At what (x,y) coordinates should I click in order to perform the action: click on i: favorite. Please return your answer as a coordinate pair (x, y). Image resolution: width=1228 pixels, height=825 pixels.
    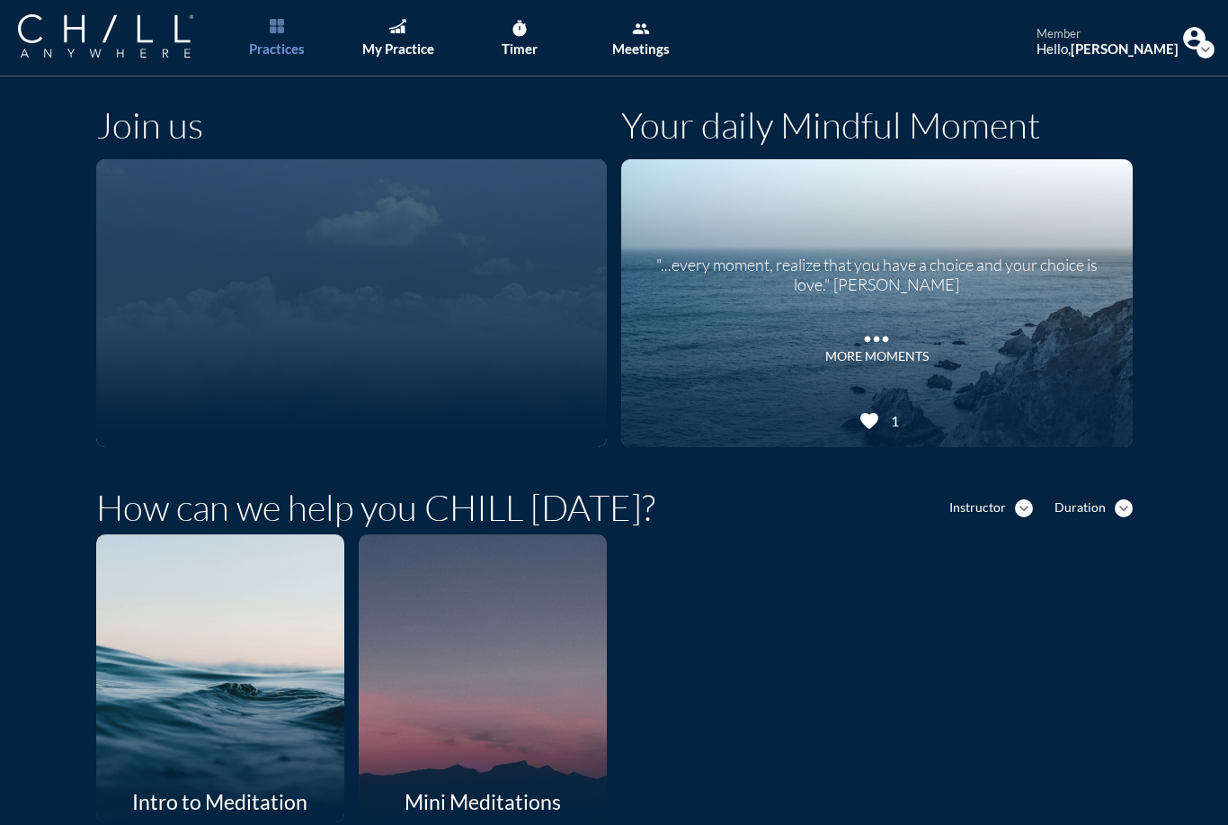
    Looking at the image, I should click on (869, 421).